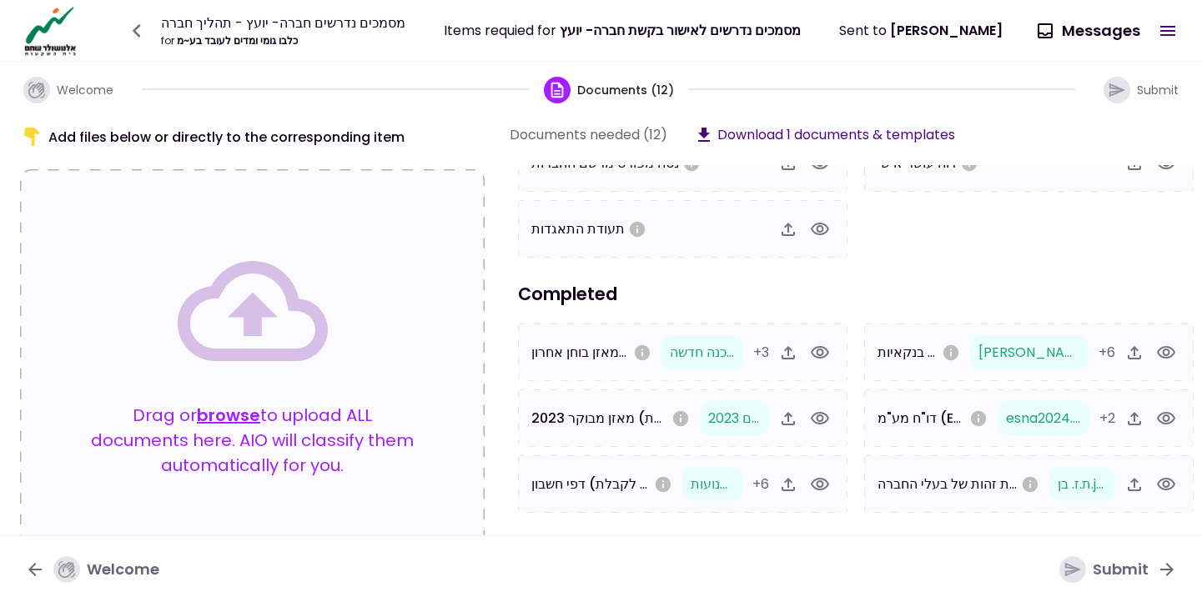 The height and width of the screenshot is (602, 1202). Describe the element at coordinates (738, 484) in the screenshot. I see `span: אוצר תנועות.pdf` at that location.